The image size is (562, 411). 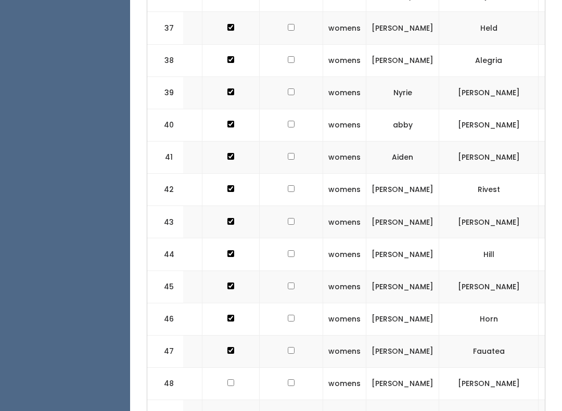 What do you see at coordinates (165, 29) in the screenshot?
I see `td: 37` at bounding box center [165, 29].